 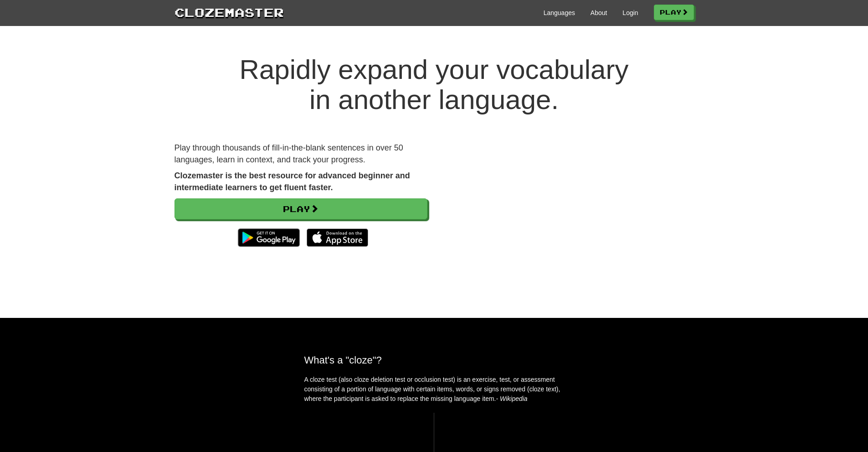 I want to click on a: Languages, so click(x=559, y=13).